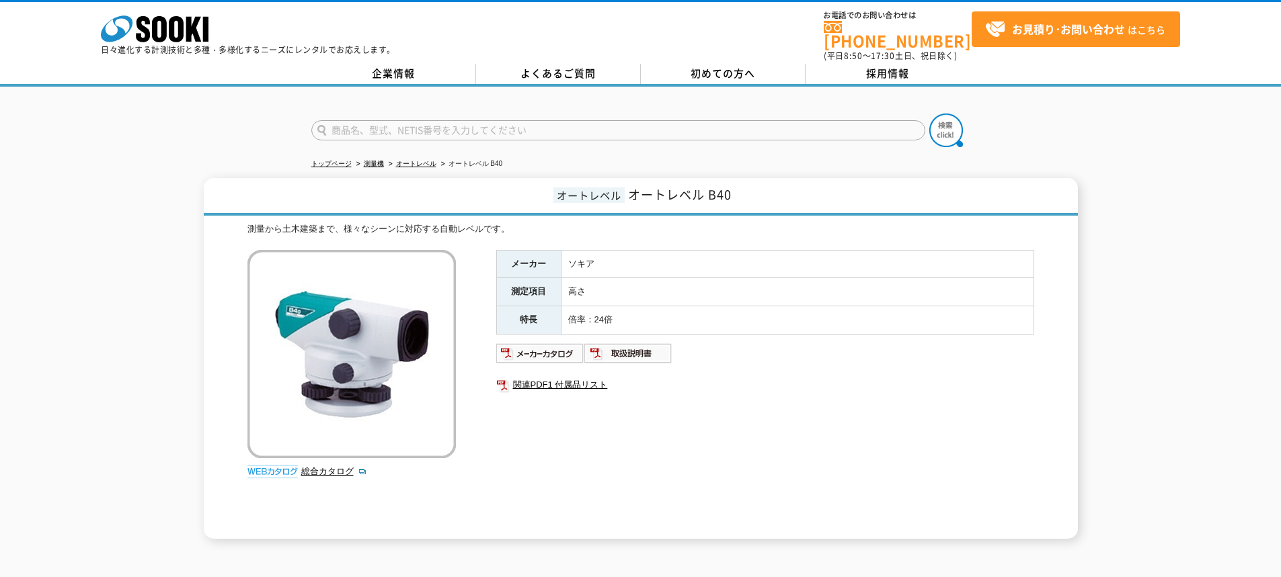  Describe the element at coordinates (797, 264) in the screenshot. I see `td: ソキア` at that location.